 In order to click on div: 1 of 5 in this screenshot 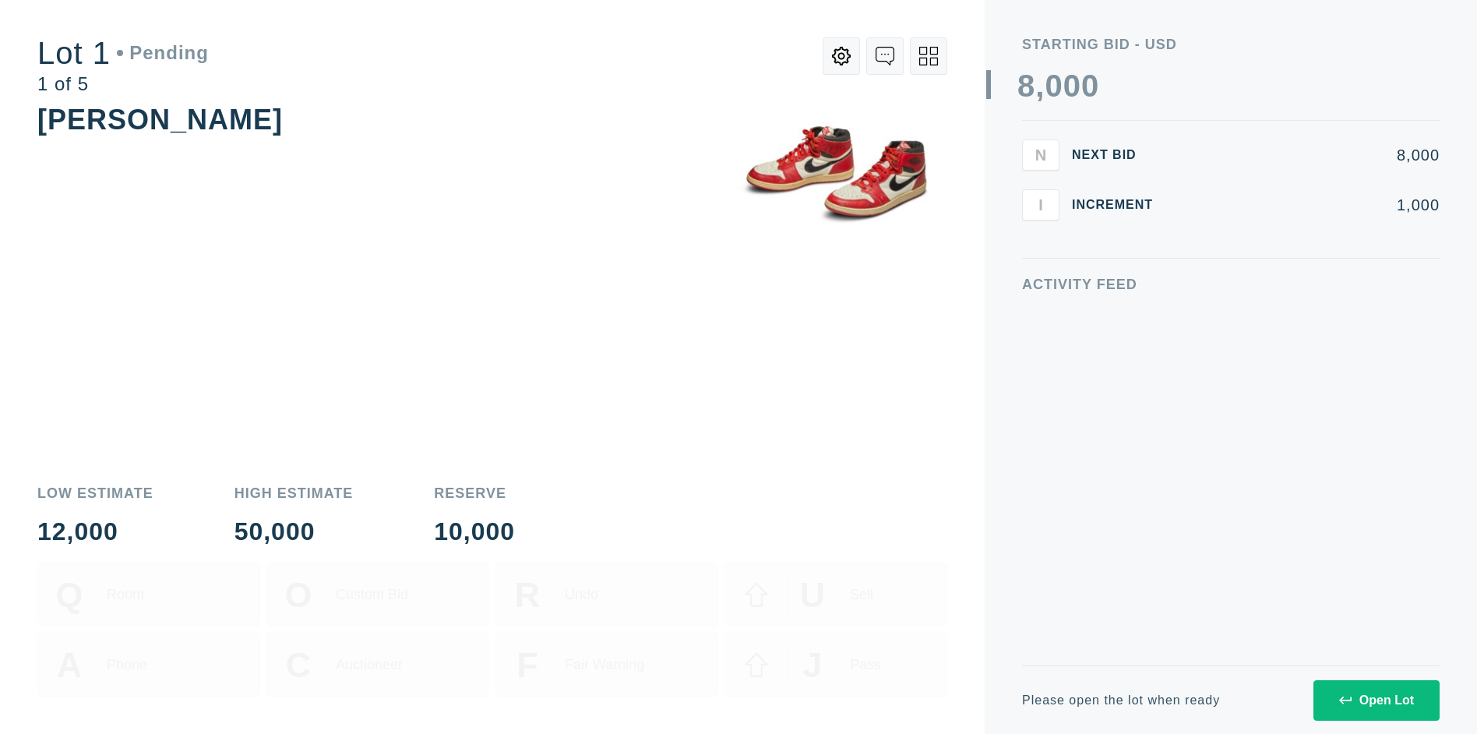, I will do `click(123, 84)`.